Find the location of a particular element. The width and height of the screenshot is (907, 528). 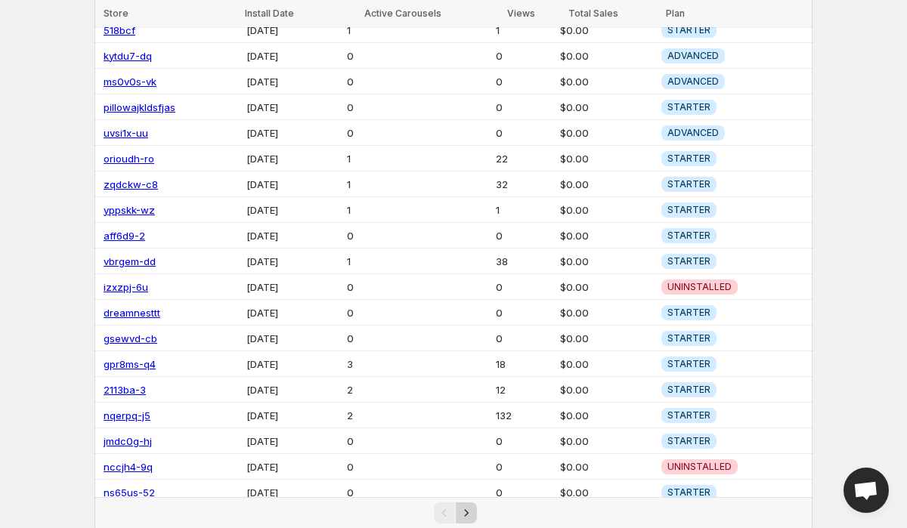

a: uvsi1x-uu is located at coordinates (125, 133).